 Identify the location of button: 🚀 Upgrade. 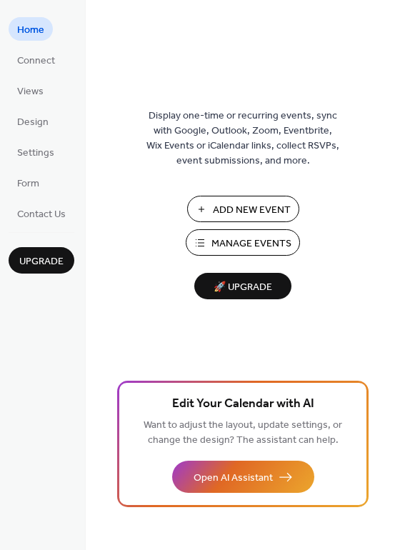
(243, 286).